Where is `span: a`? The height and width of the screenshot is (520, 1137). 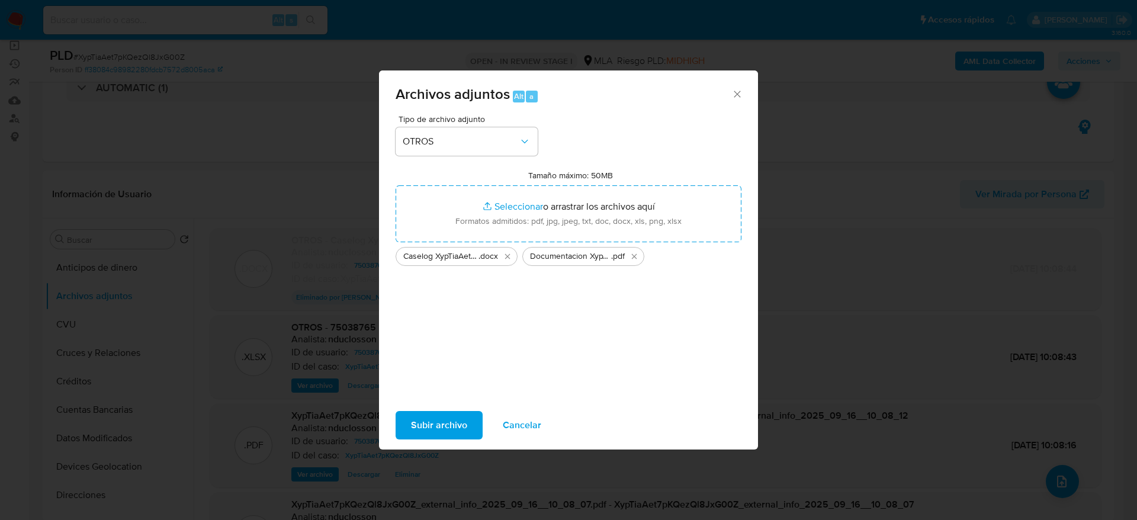 span: a is located at coordinates (531, 96).